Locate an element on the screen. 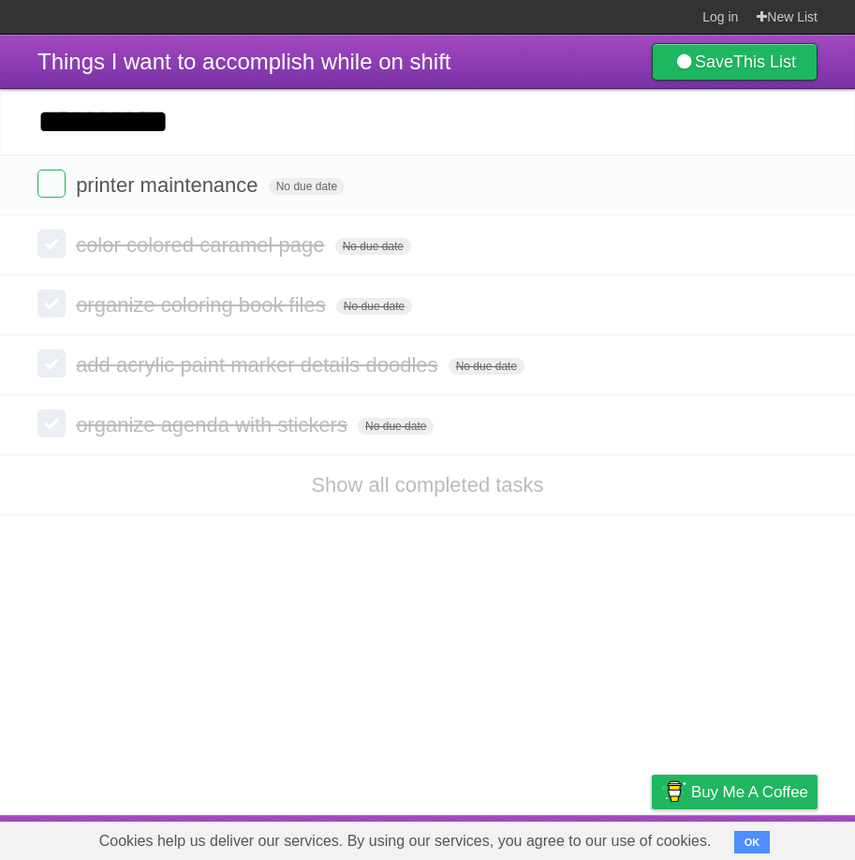 The image size is (855, 860). a: About is located at coordinates (422, 837).